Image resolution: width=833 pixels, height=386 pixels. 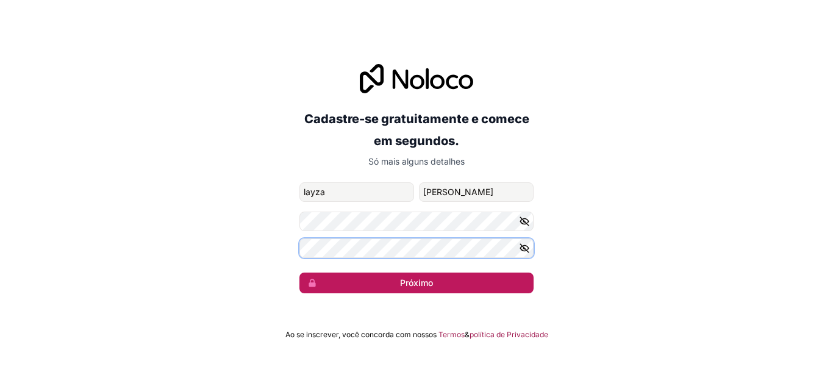 What do you see at coordinates (476, 192) in the screenshot?
I see `input: nome de família` at bounding box center [476, 192].